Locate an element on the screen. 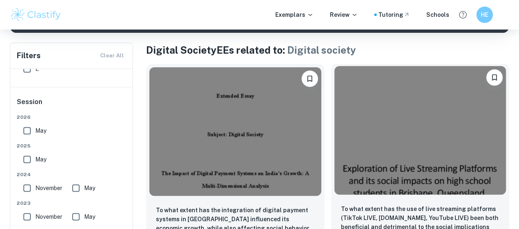  span: 2026 is located at coordinates (72, 117).